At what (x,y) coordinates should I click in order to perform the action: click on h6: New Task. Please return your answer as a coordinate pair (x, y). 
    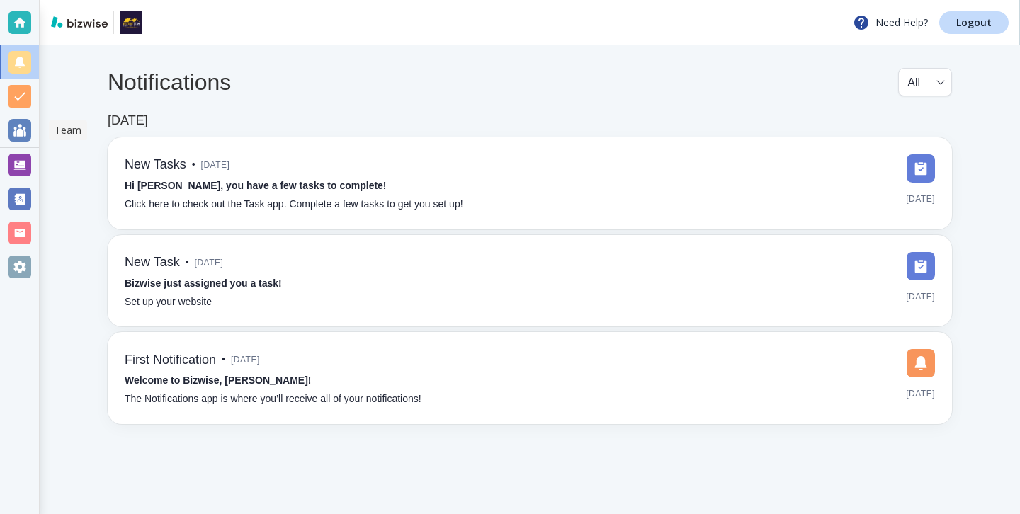
    Looking at the image, I should click on (152, 263).